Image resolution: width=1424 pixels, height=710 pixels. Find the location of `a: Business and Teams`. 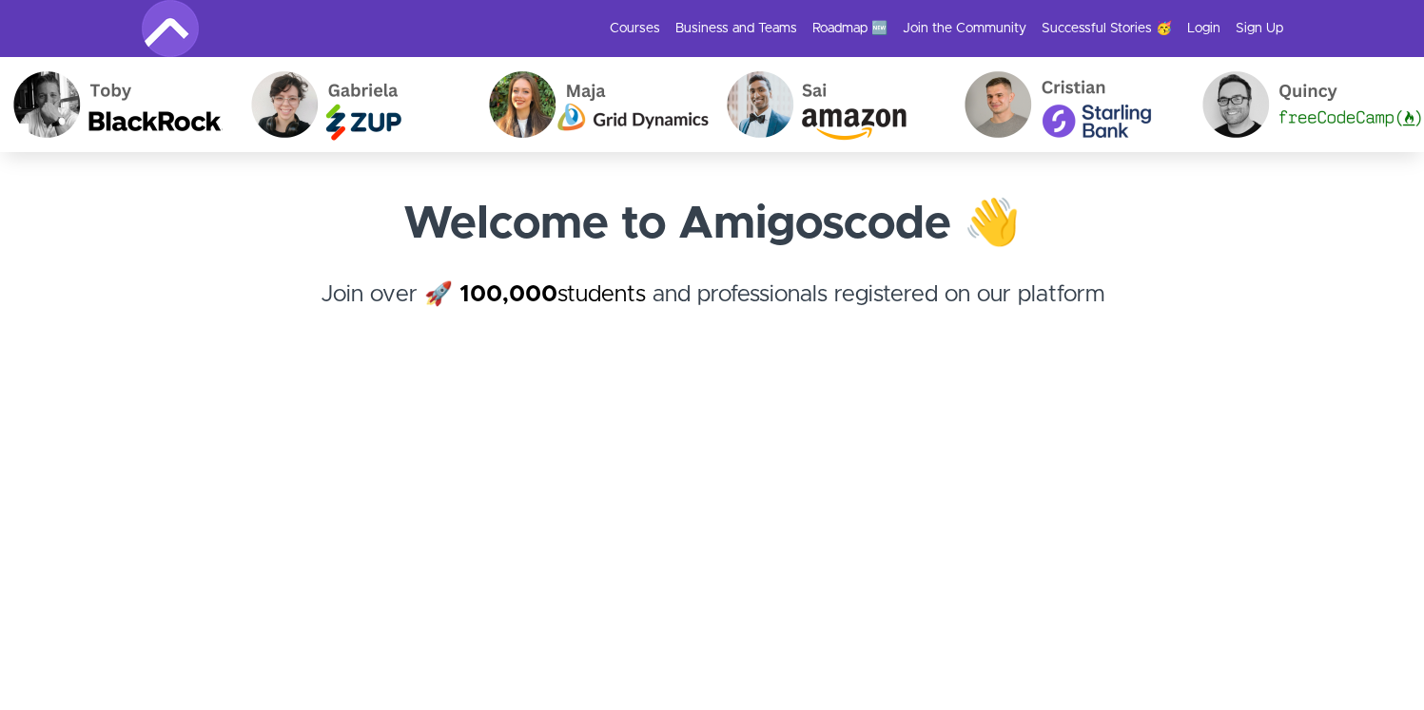

a: Business and Teams is located at coordinates (736, 29).